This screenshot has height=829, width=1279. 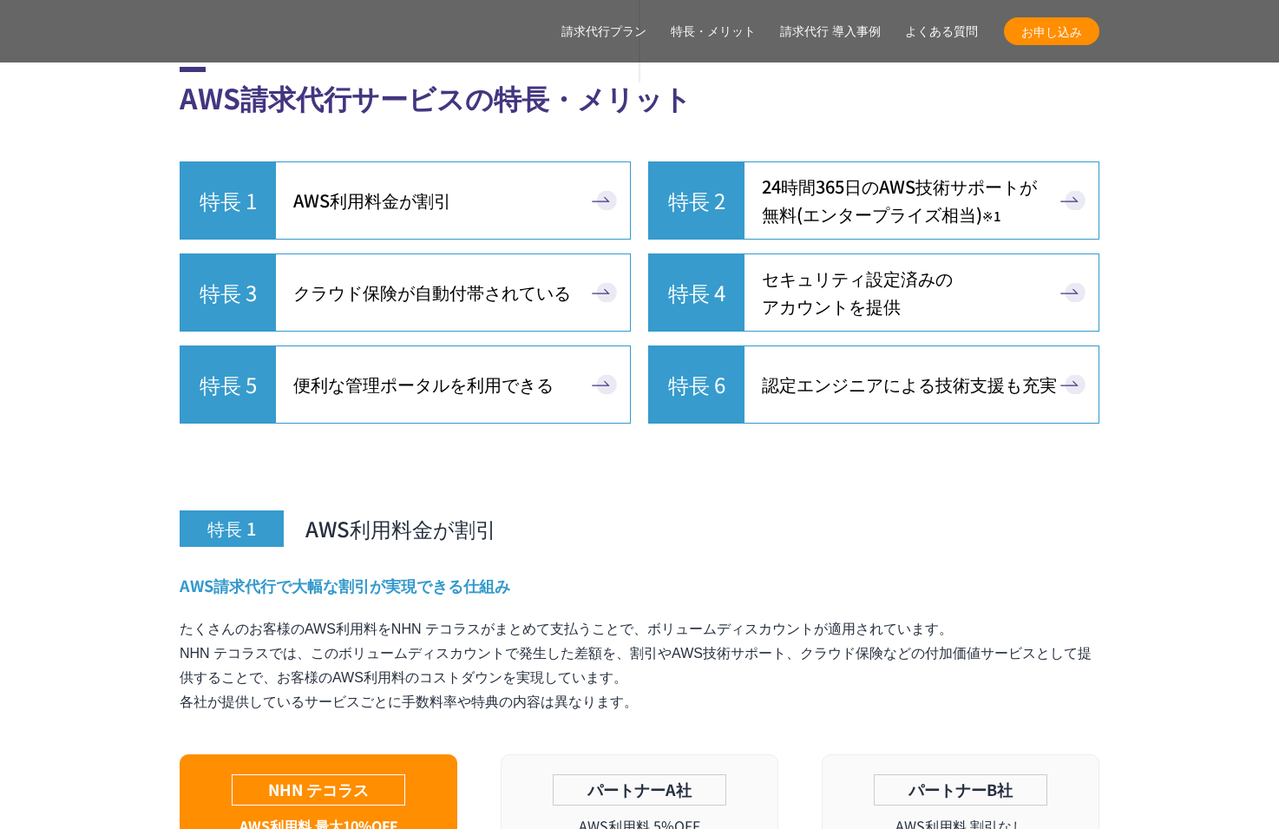 What do you see at coordinates (899, 200) in the screenshot?
I see `span: 24時間365日の AWS技術サポートが 無料 (エンタープライズ相当)` at bounding box center [899, 200].